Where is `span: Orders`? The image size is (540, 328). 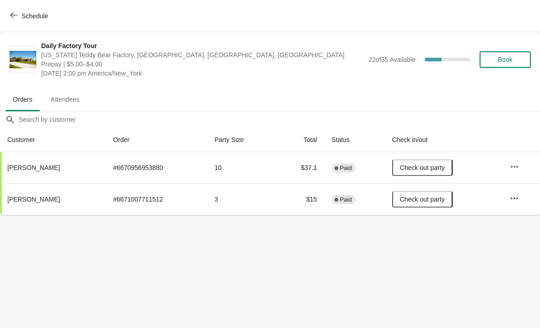
span: Orders is located at coordinates (22, 99).